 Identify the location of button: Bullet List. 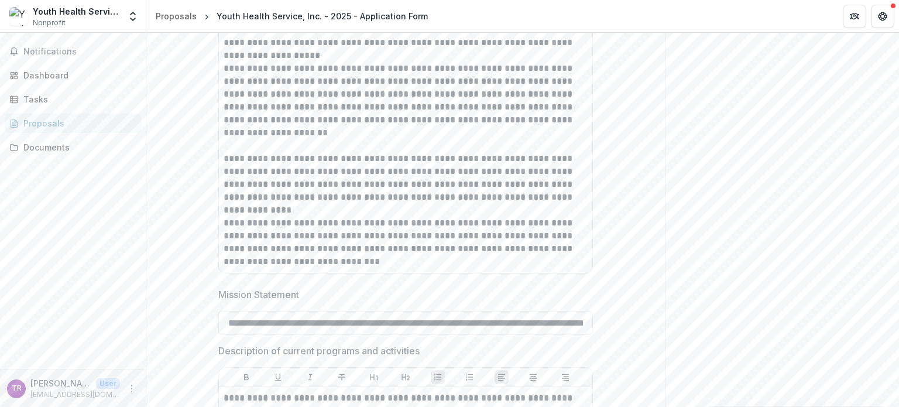
(438, 377).